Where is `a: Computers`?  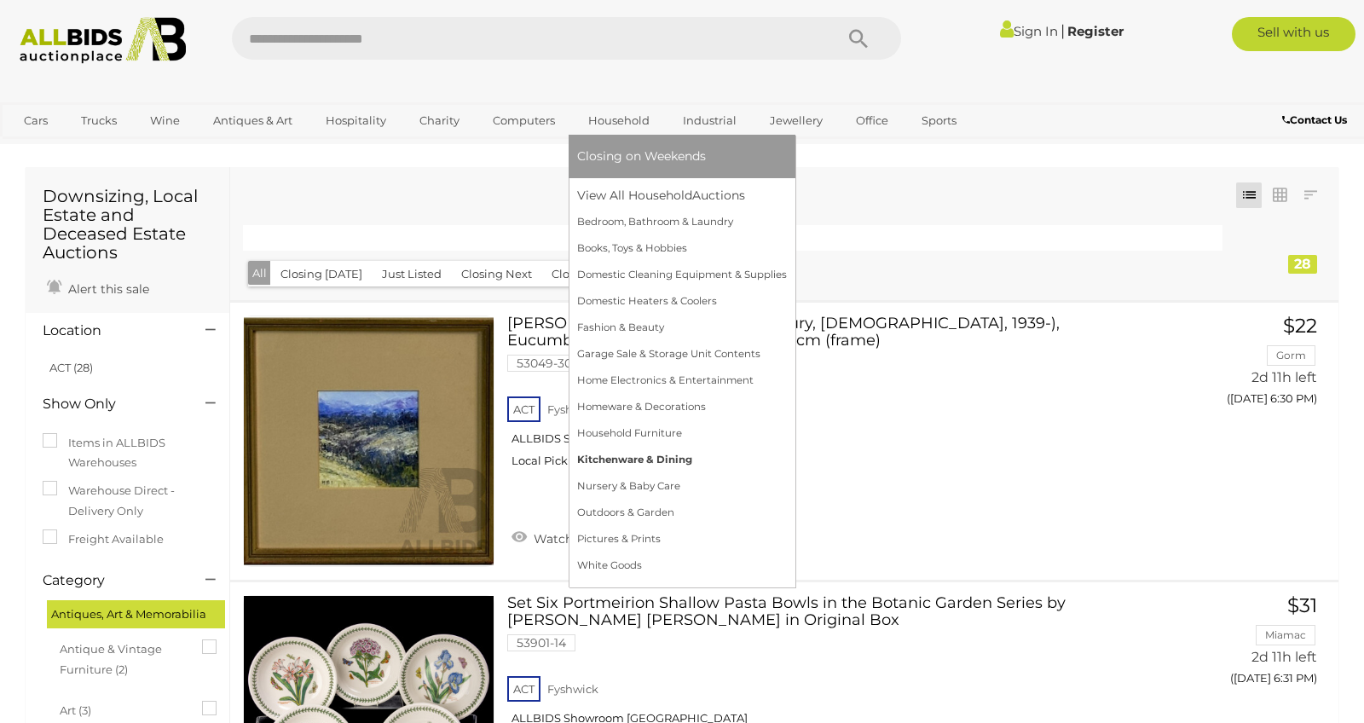 a: Computers is located at coordinates (524, 120).